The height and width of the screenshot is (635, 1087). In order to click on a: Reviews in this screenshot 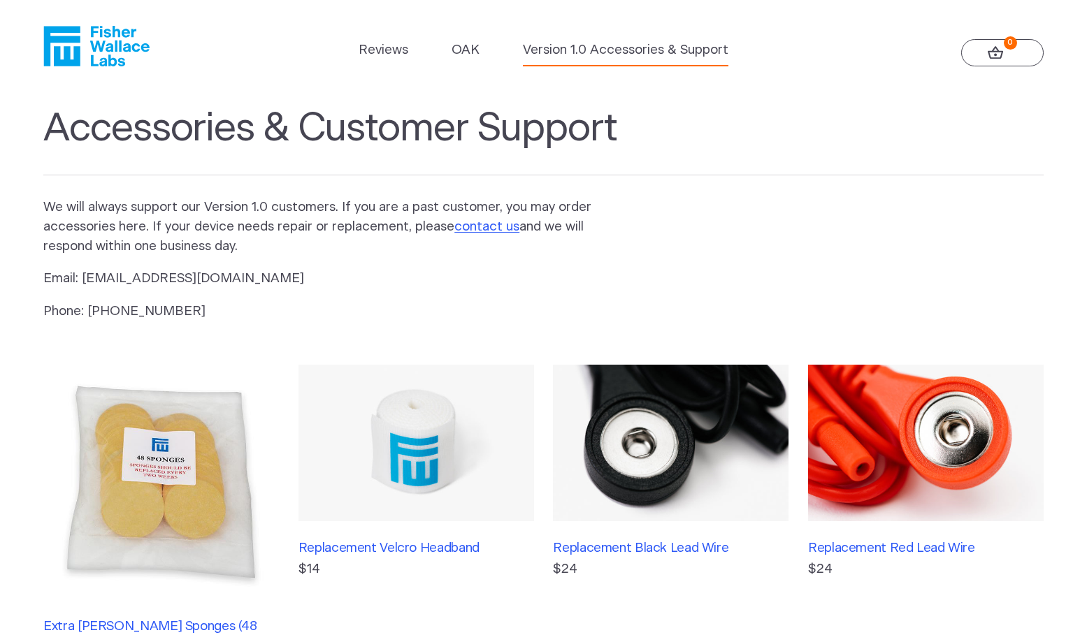, I will do `click(383, 50)`.